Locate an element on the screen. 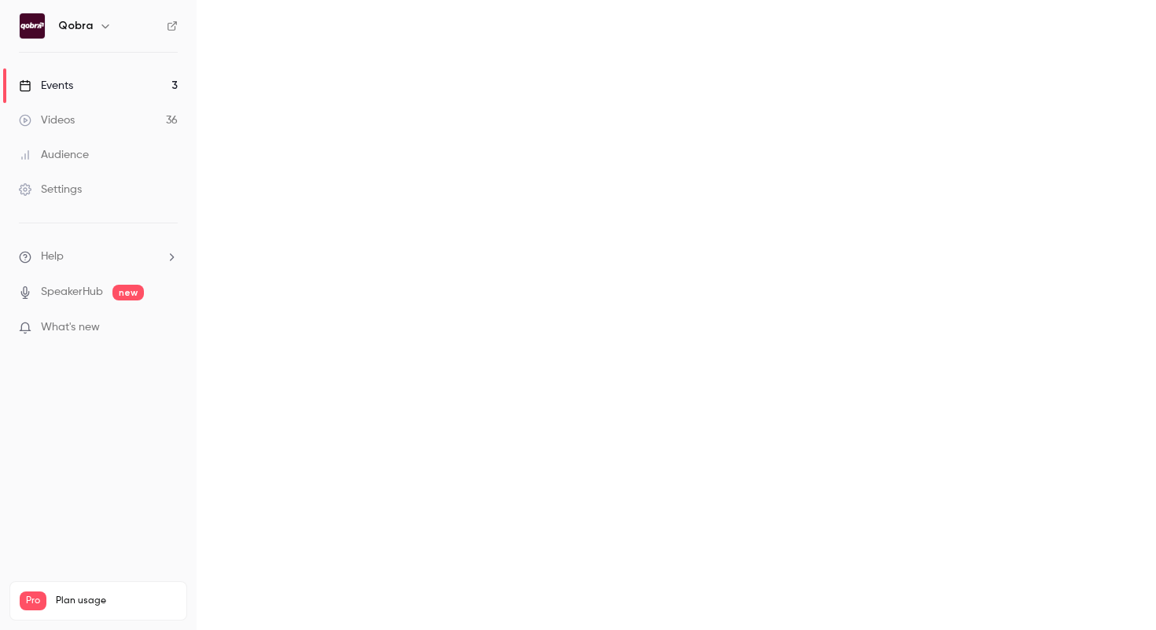 The image size is (1156, 630). div: Events is located at coordinates (46, 86).